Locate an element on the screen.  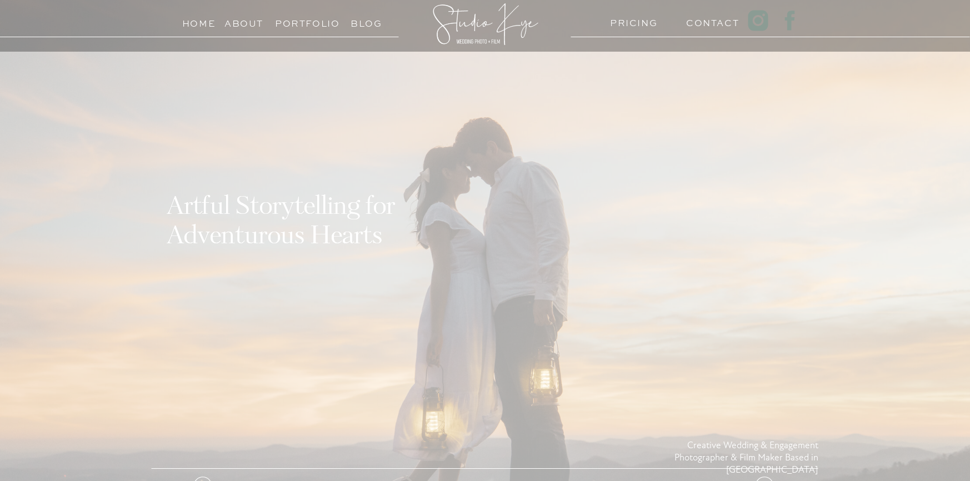
h3: Portfolio is located at coordinates (300, 21).